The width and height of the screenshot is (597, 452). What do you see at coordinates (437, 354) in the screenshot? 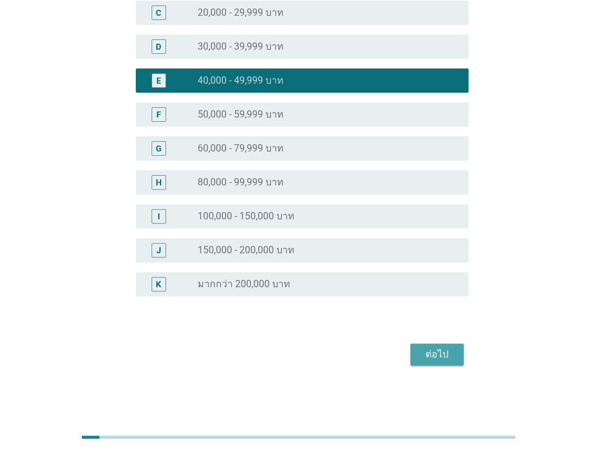
I see `div: ต่อไป` at bounding box center [437, 354].